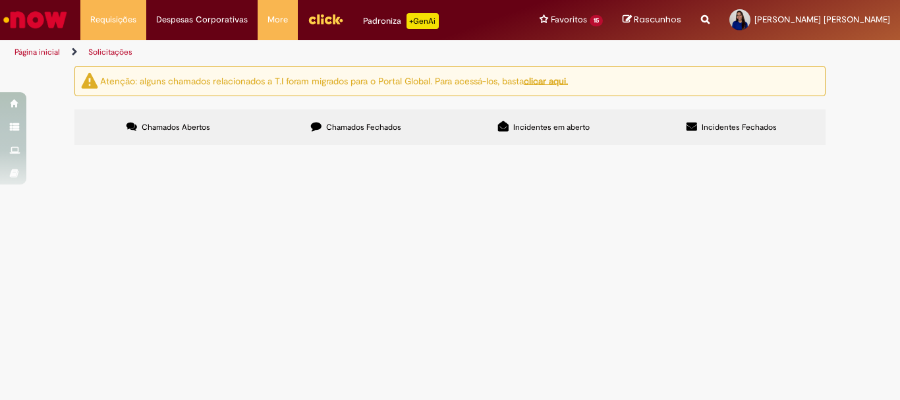 This screenshot has width=900, height=400. What do you see at coordinates (278, 20) in the screenshot?
I see `span: More` at bounding box center [278, 20].